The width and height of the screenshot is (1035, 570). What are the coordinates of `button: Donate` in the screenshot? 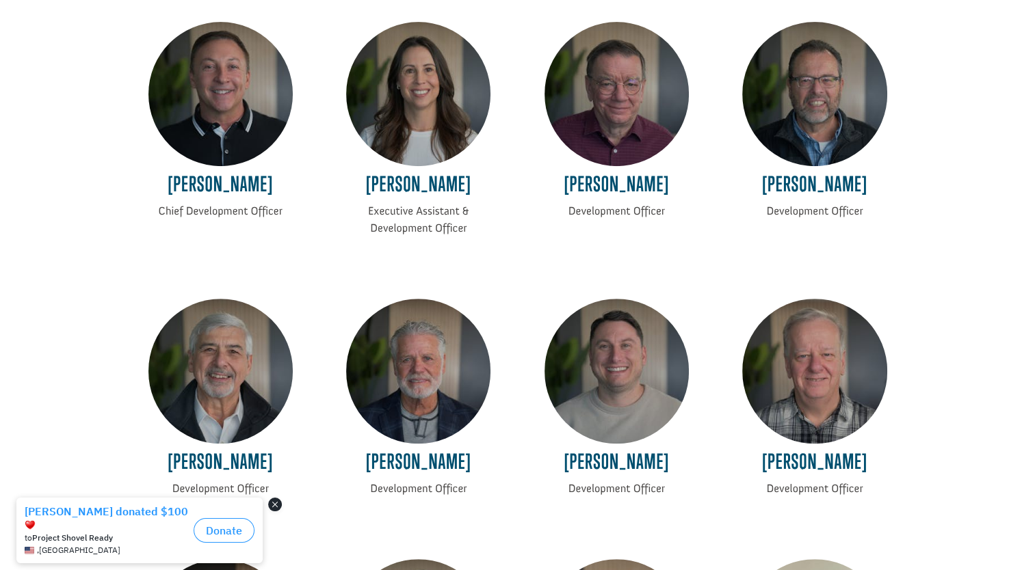 It's located at (224, 40).